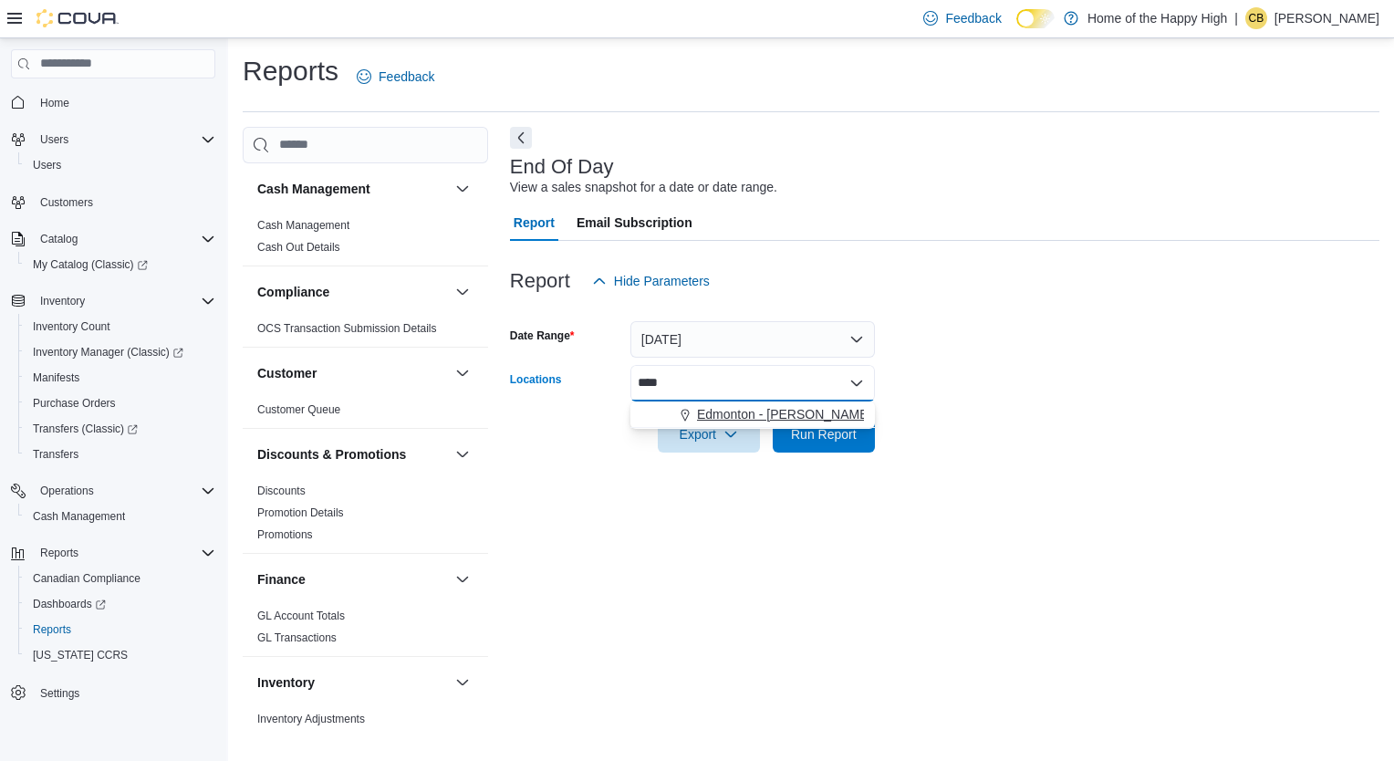  Describe the element at coordinates (643, 187) in the screenshot. I see `div: View a sales snapshot for a date or date range.` at that location.